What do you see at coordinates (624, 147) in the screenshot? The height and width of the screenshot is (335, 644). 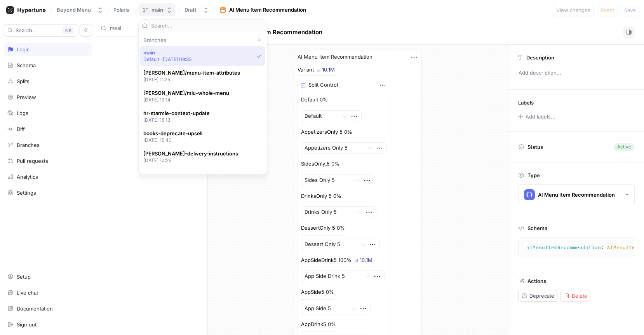 I see `div: Active` at bounding box center [624, 147].